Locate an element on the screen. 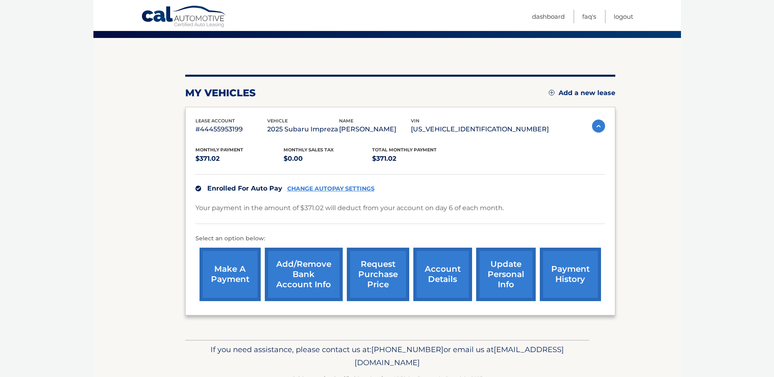 The image size is (774, 377). img: accordion-active.svg is located at coordinates (598, 126).